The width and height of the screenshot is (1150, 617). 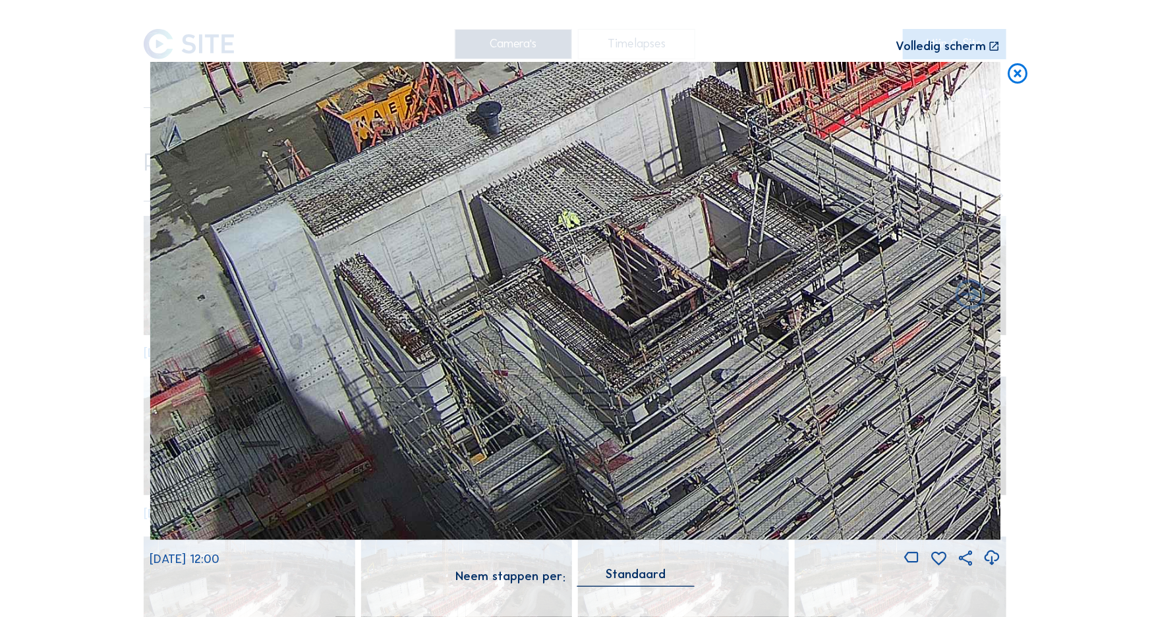 What do you see at coordinates (941, 46) in the screenshot?
I see `div: Volledig scherm` at bounding box center [941, 46].